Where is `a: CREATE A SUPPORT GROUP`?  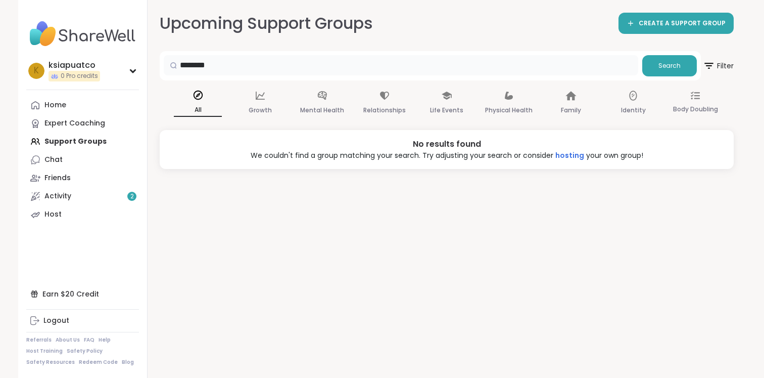 a: CREATE A SUPPORT GROUP is located at coordinates (676, 23).